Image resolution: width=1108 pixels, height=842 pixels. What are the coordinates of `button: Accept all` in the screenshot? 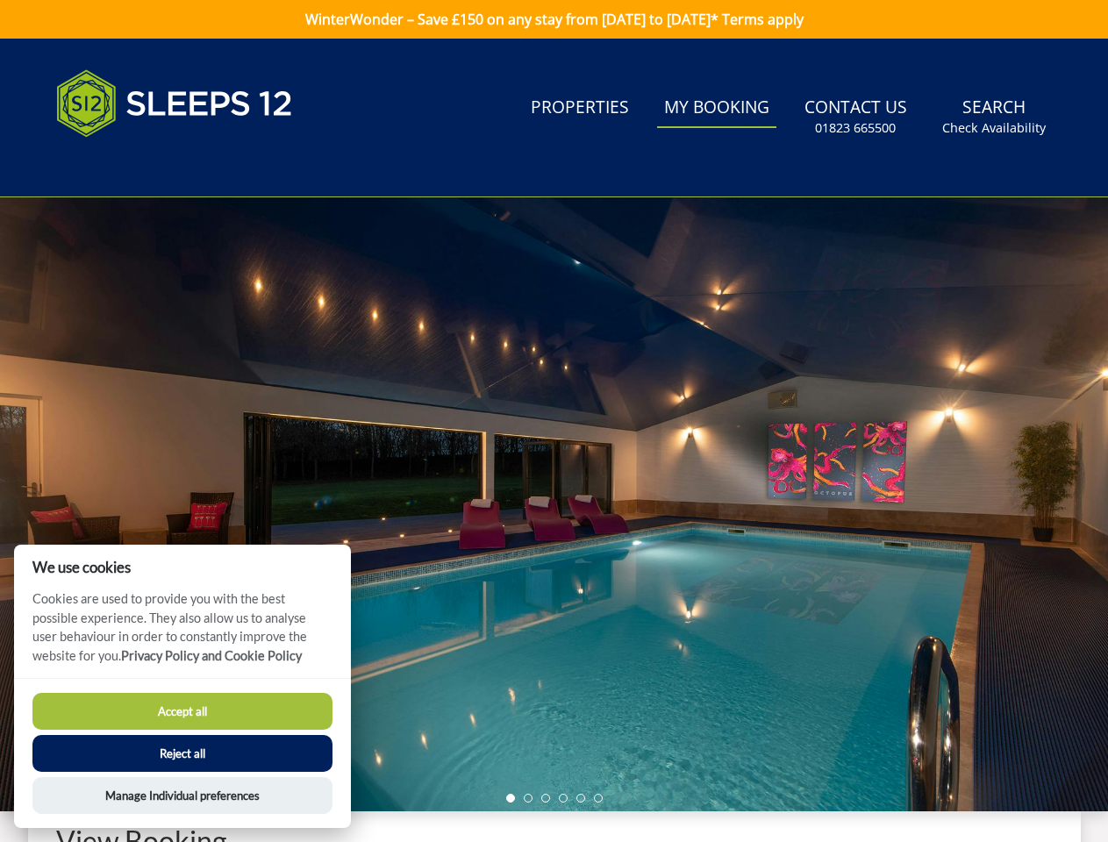 It's located at (182, 712).